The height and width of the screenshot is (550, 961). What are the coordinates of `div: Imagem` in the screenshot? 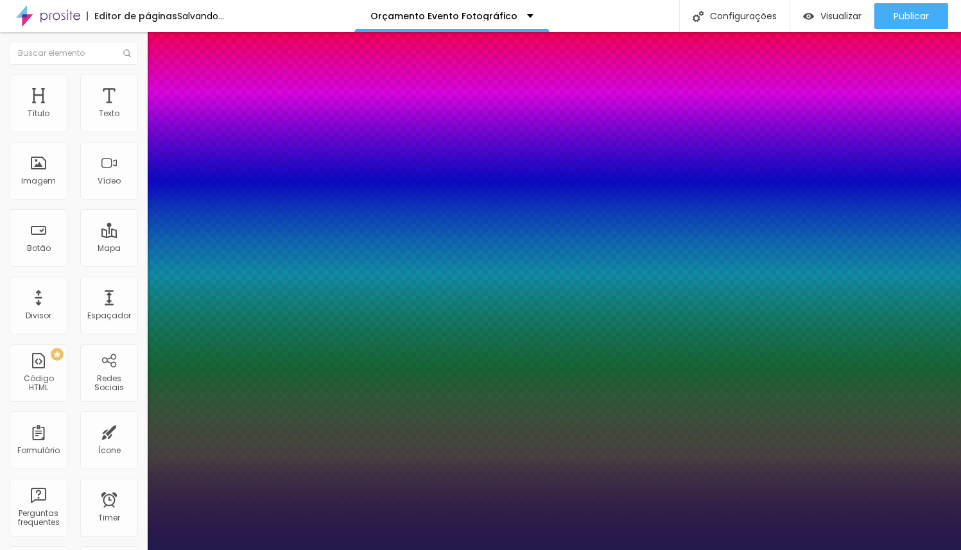 It's located at (39, 181).